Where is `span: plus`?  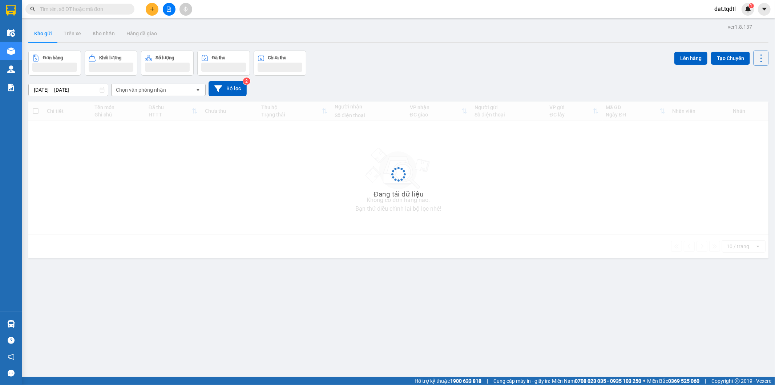
span: plus is located at coordinates (152, 9).